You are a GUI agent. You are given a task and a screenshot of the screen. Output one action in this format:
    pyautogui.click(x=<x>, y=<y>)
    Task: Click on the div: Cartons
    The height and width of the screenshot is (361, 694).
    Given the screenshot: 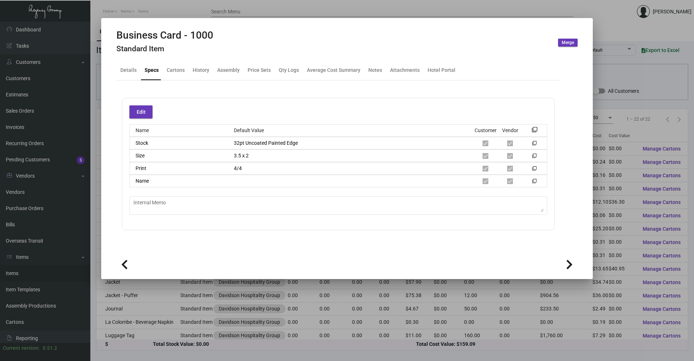 What is the action you would take?
    pyautogui.click(x=176, y=70)
    